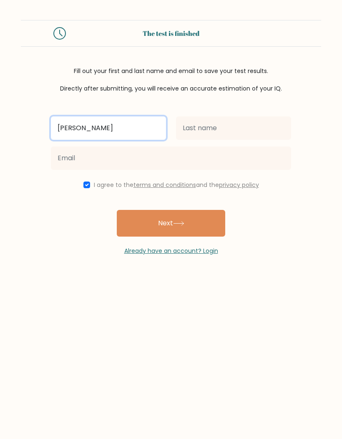  Describe the element at coordinates (234, 128) in the screenshot. I see `input: Last name` at that location.